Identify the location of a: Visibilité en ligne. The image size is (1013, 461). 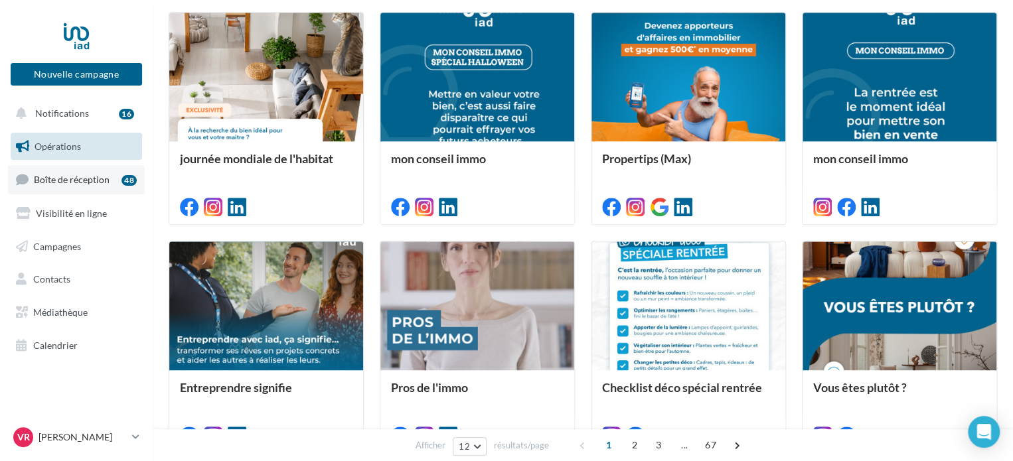
(76, 214).